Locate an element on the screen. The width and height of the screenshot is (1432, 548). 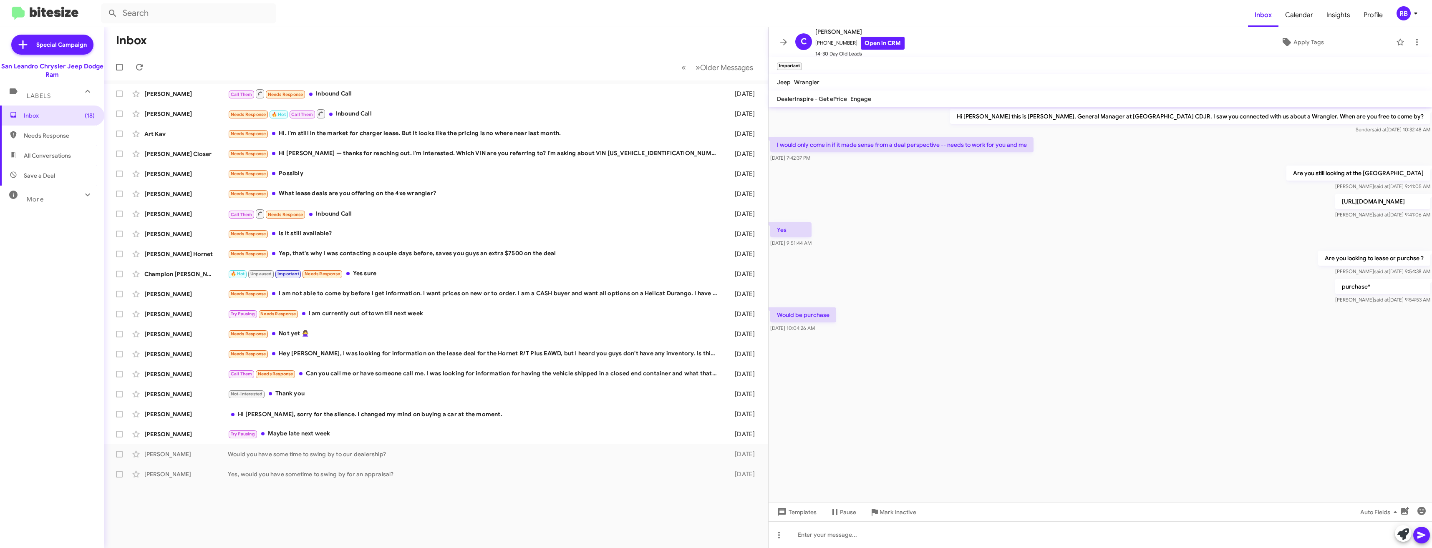
div: Yep, that's why I was contacting a couple days before, saves you guys an extra $7500 on the deal is located at coordinates (475, 254).